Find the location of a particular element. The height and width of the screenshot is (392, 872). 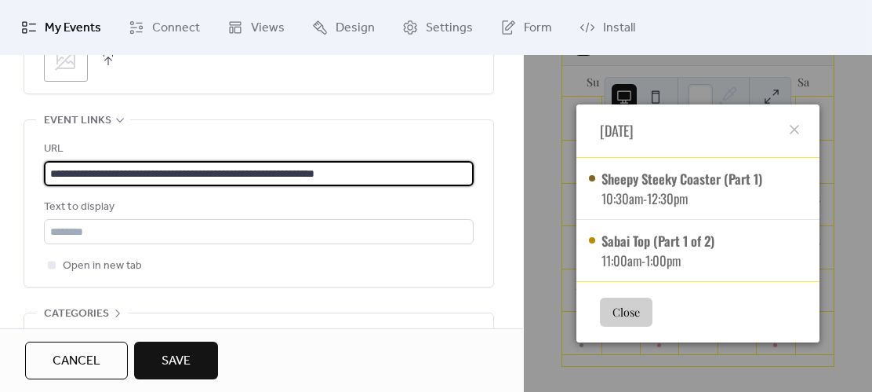

div: URL is located at coordinates (257, 149).